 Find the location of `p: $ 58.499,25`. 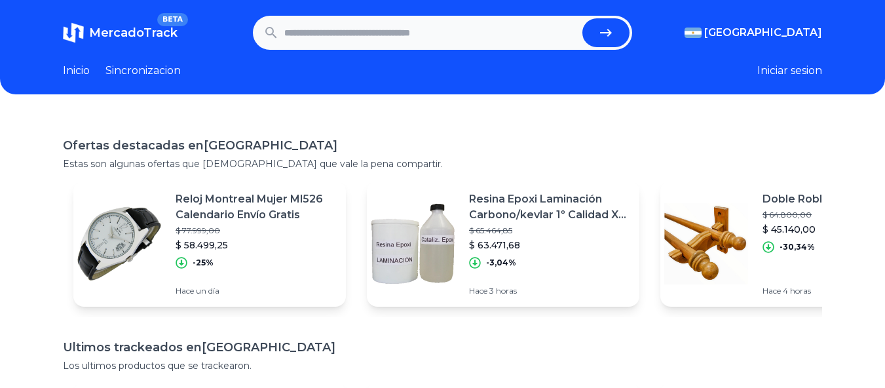

p: $ 58.499,25 is located at coordinates (256, 245).